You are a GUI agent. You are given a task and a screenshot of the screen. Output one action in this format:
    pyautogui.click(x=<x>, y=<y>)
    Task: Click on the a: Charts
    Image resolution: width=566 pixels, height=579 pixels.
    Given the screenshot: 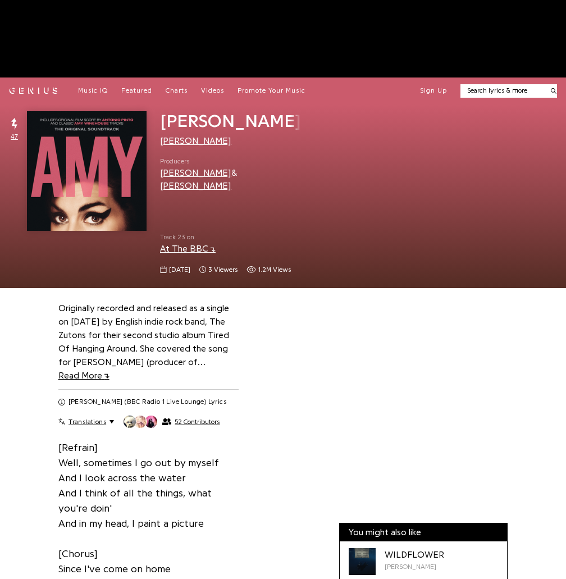 What is the action you would take?
    pyautogui.click(x=176, y=91)
    